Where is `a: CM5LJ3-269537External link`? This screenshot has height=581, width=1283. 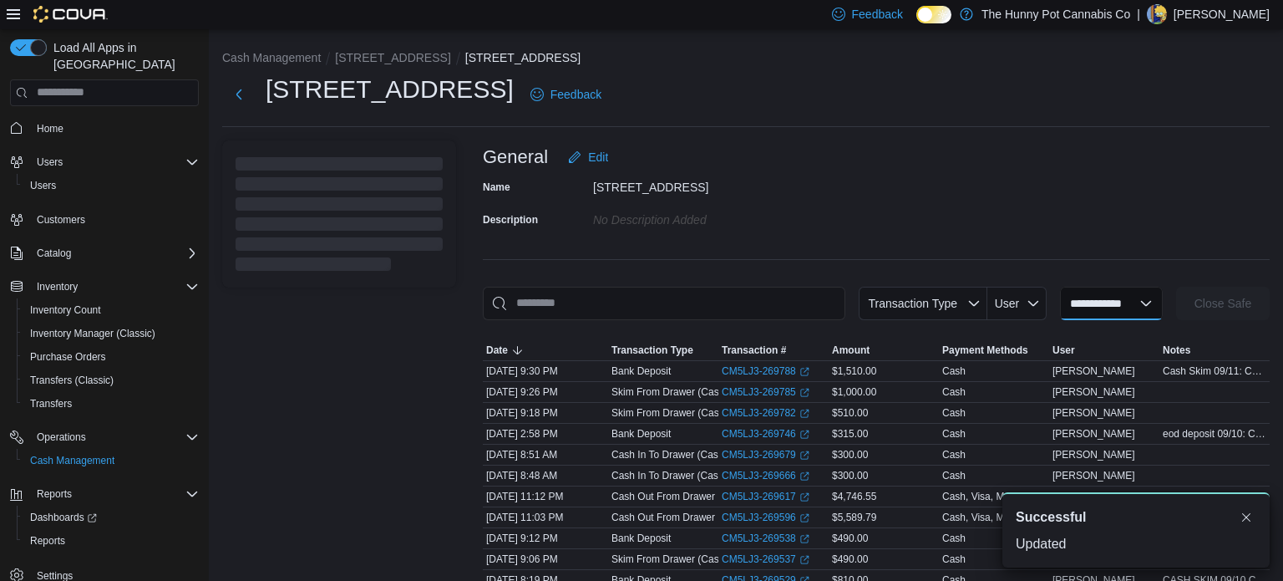
a: CM5LJ3-269537External link is located at coordinates (765, 559).